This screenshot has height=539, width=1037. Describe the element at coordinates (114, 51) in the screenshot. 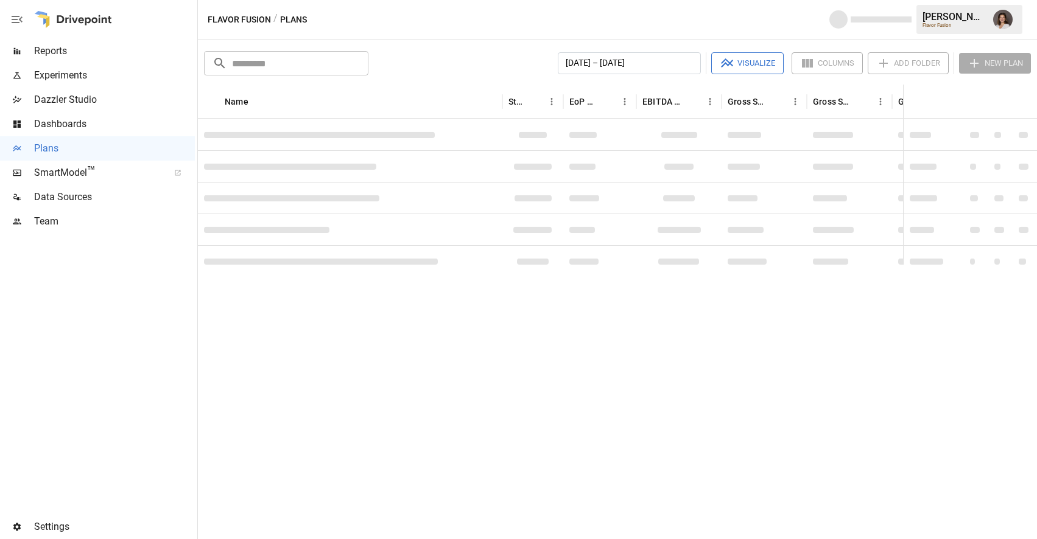

I see `span: Reports` at that location.